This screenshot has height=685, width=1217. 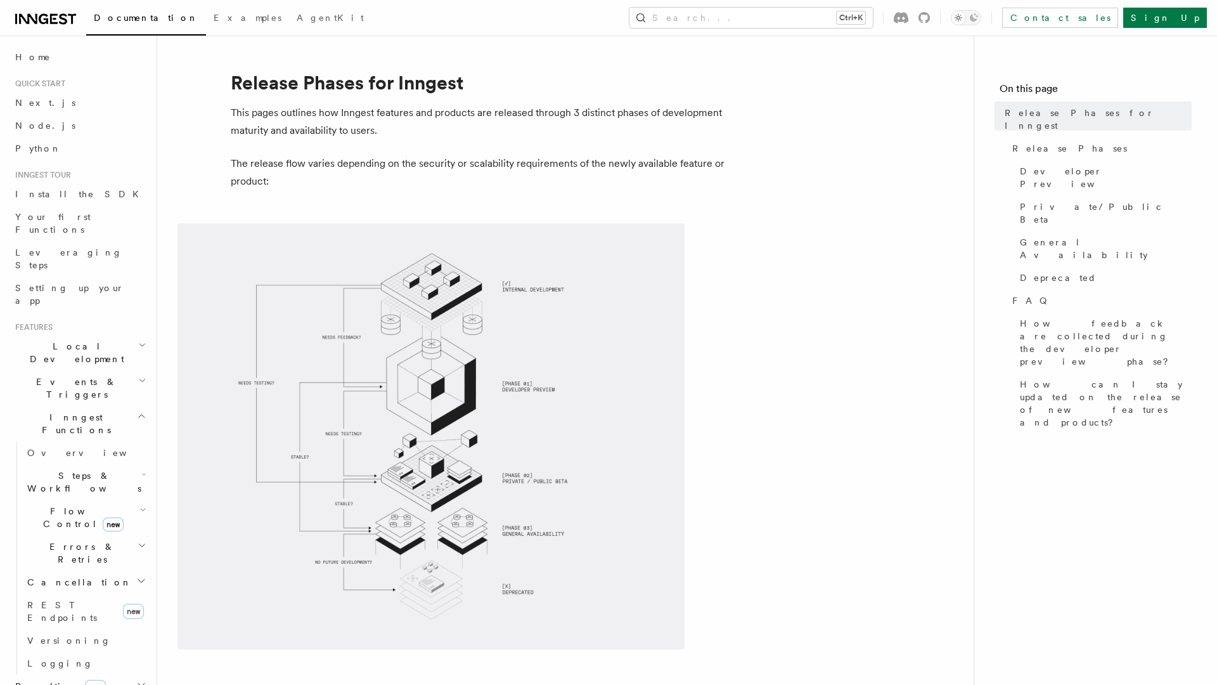 I want to click on span: Deprecated, so click(x=1058, y=278).